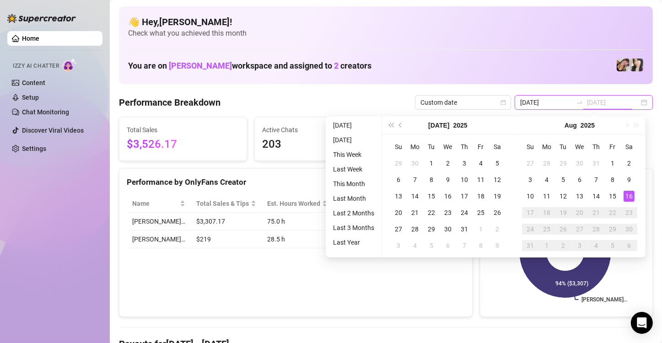  What do you see at coordinates (465, 246) in the screenshot?
I see `div: 7` at bounding box center [465, 246].